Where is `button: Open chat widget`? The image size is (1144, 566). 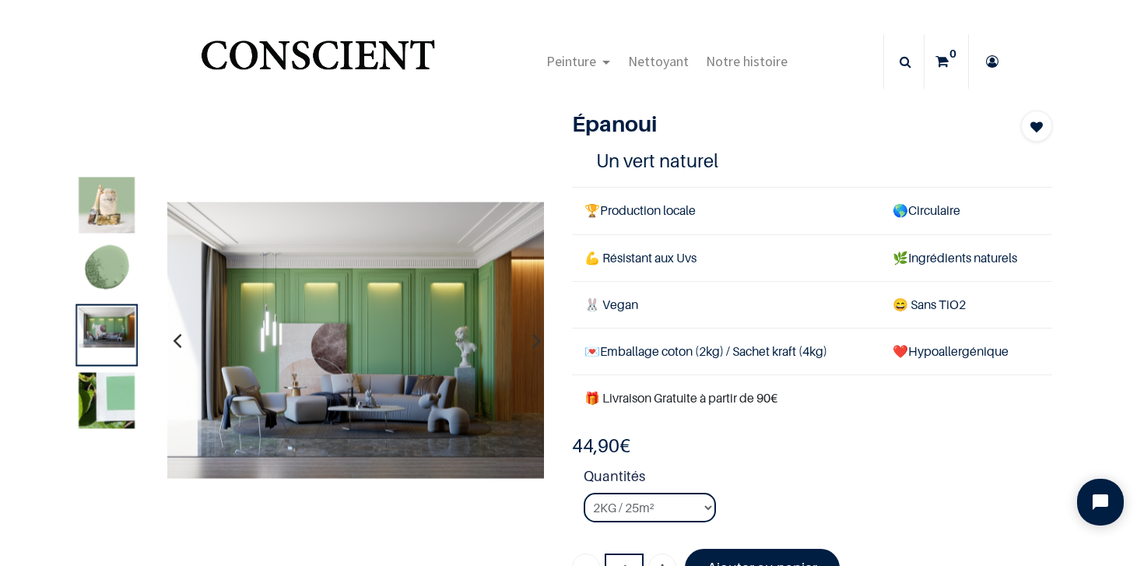
button: Open chat widget is located at coordinates (37, 37).